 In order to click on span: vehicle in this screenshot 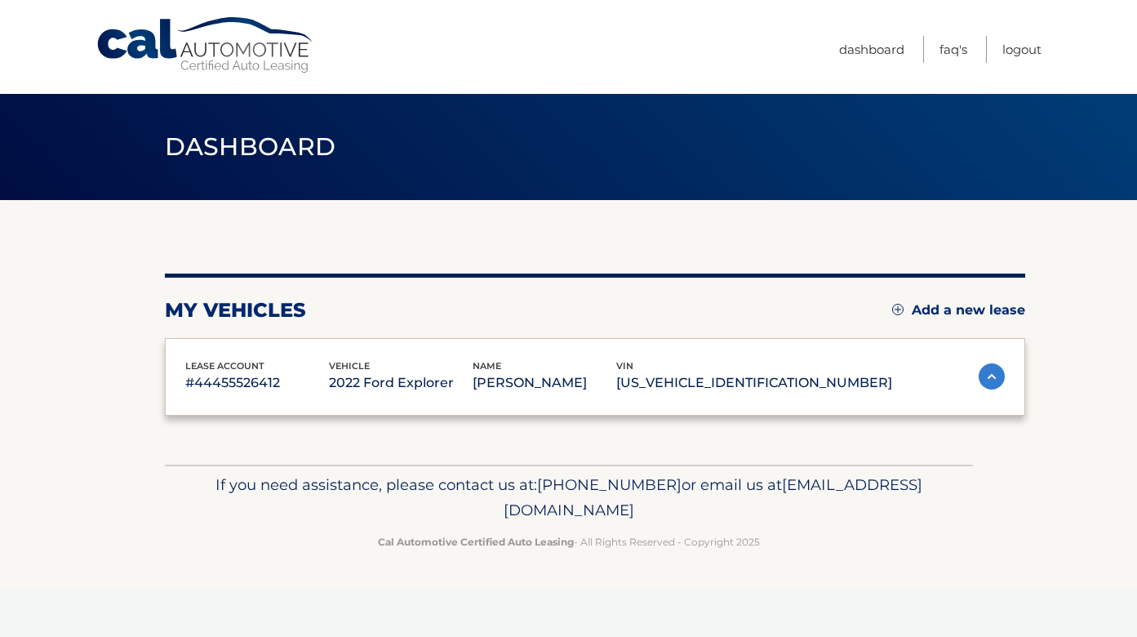, I will do `click(349, 366)`.